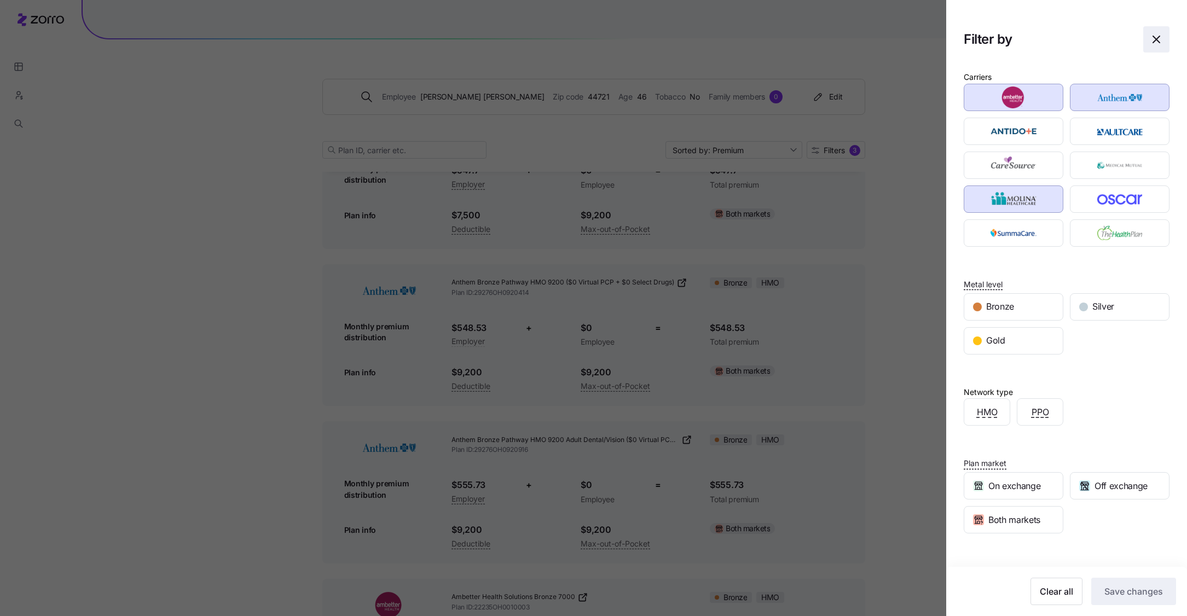  What do you see at coordinates (1121, 486) in the screenshot?
I see `span: Off exchange` at bounding box center [1121, 486].